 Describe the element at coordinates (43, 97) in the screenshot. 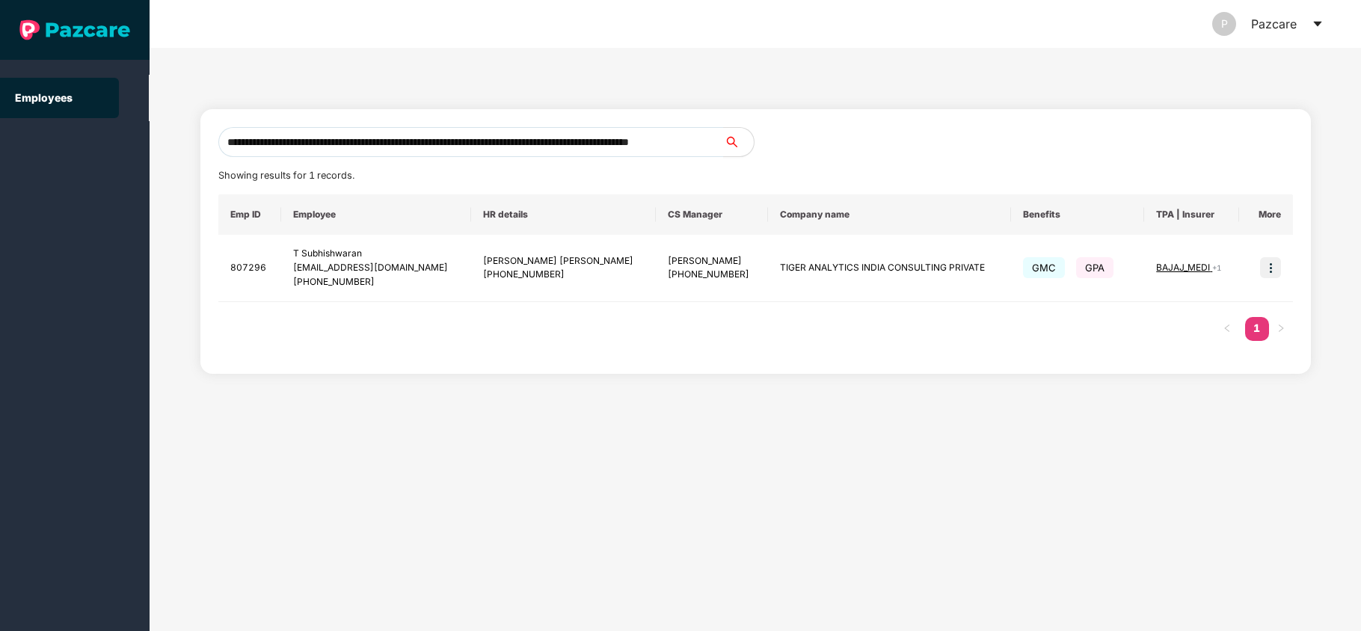

I see `a: Employees` at that location.